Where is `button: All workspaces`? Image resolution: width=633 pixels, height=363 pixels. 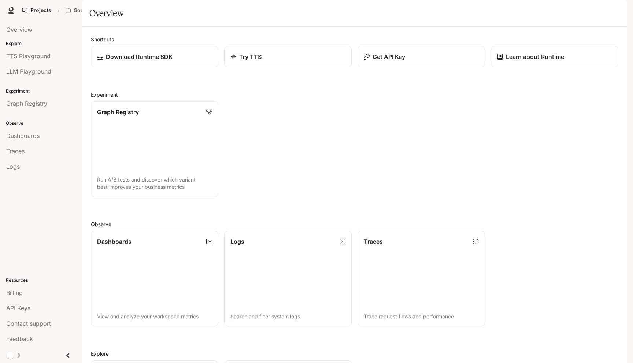
button: All workspaces is located at coordinates (94, 10).